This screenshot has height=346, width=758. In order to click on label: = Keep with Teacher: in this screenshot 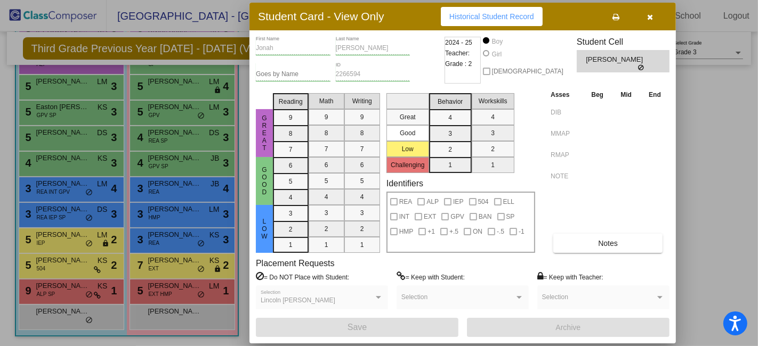, I will do `click(570, 277)`.